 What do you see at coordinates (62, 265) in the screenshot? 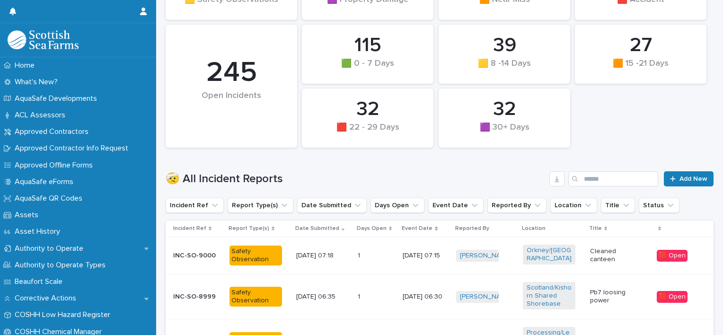
I see `p: Authority to Operate Types` at bounding box center [62, 265].